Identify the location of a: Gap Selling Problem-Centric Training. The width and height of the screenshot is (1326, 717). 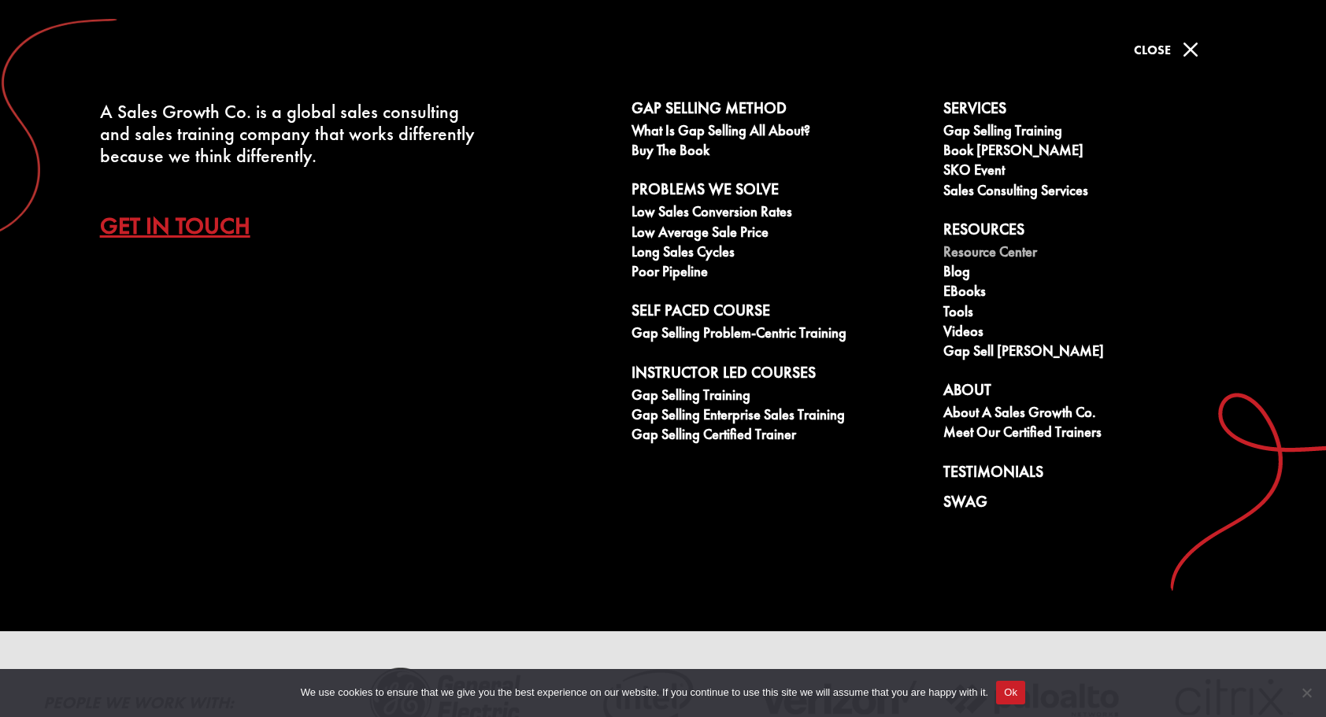
(779, 335).